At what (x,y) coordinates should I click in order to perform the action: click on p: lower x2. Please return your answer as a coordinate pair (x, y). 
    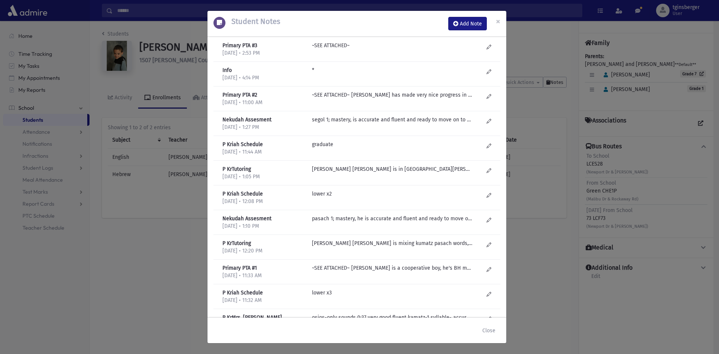
    Looking at the image, I should click on (392, 194).